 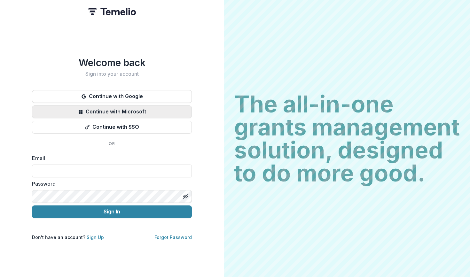 What do you see at coordinates (110, 158) in the screenshot?
I see `label: Email` at bounding box center [110, 158].